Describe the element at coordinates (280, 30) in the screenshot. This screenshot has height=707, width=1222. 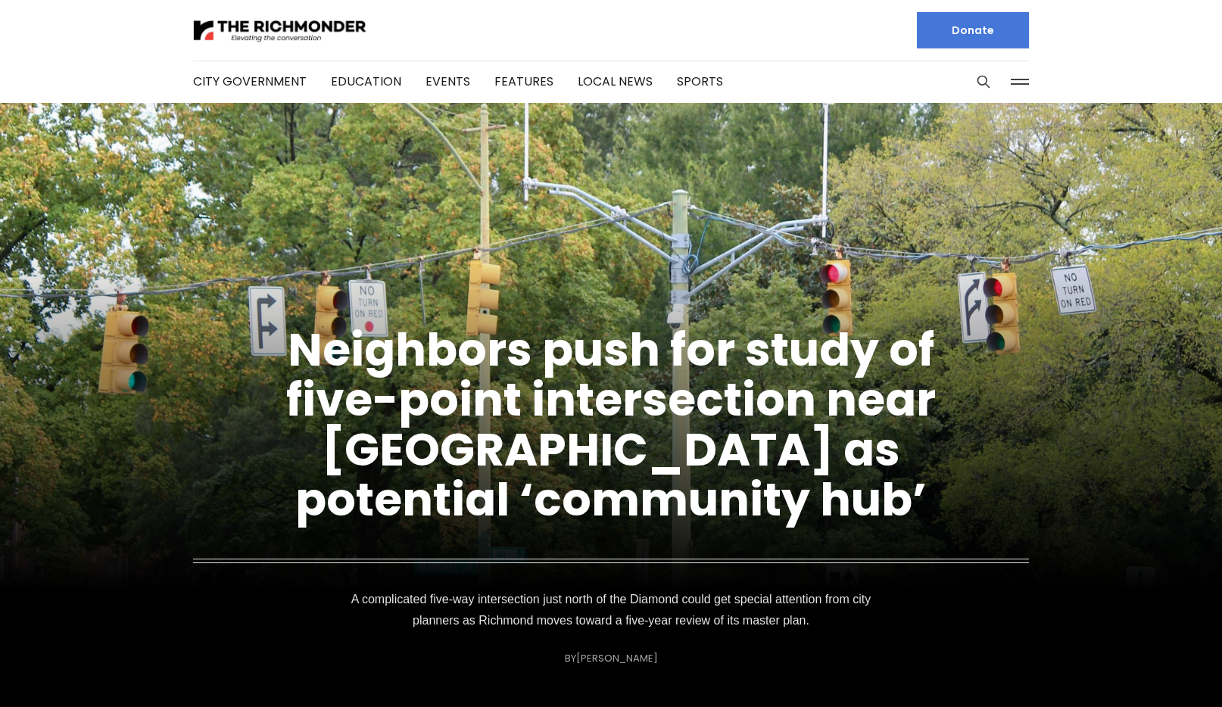
I see `img: The Richmonder` at that location.